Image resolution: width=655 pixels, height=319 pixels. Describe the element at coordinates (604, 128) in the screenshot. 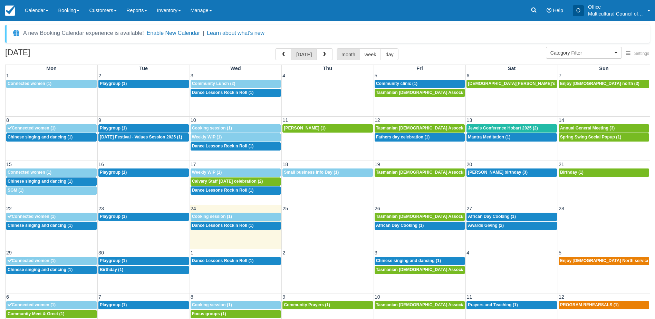

I see `a: Annual General Meeting (3)` at that location.